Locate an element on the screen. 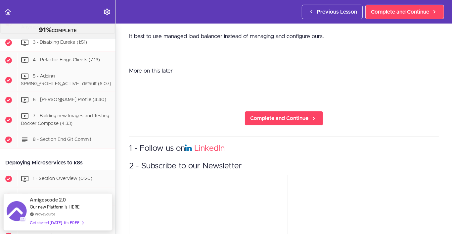  span: Previous Lesson is located at coordinates (337, 12).